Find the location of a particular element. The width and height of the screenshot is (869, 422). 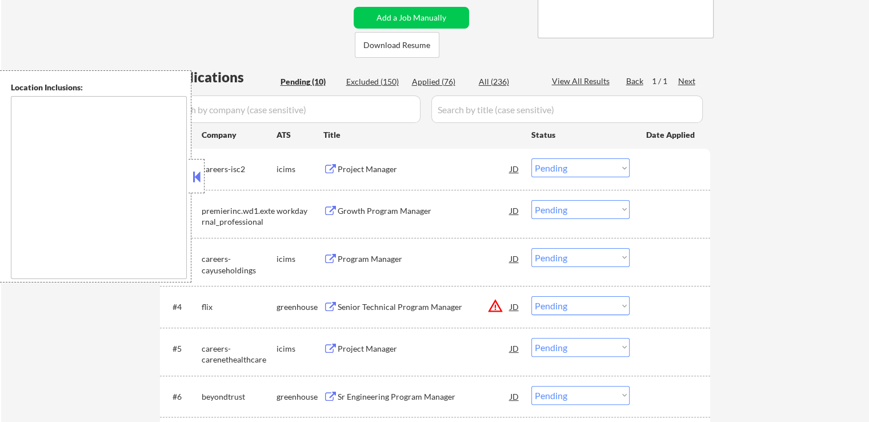

div: Date Applied is located at coordinates (671, 135).